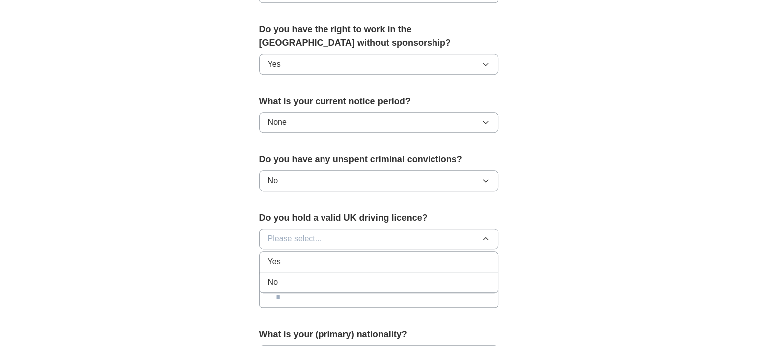 Image resolution: width=757 pixels, height=346 pixels. Describe the element at coordinates (277, 122) in the screenshot. I see `span: None` at that location.